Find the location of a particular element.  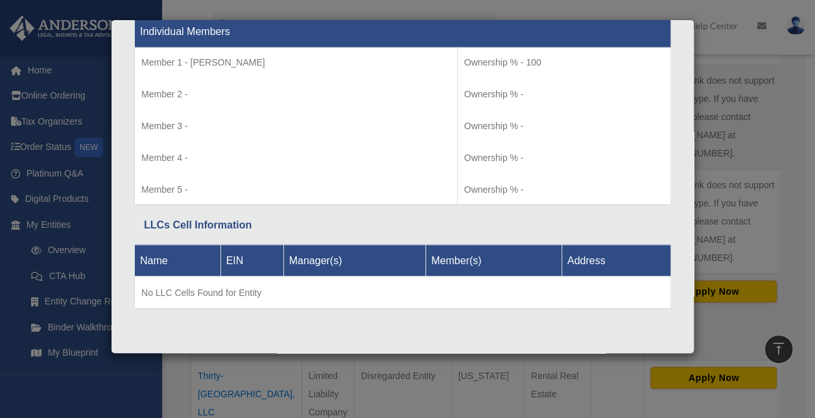

th: Name is located at coordinates (178, 260).